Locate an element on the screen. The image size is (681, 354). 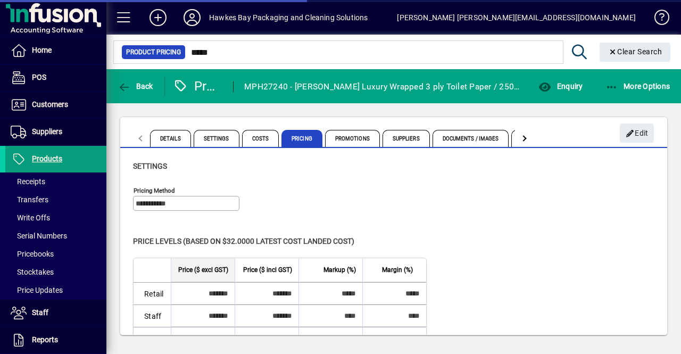
span: Edit is located at coordinates (637, 133).